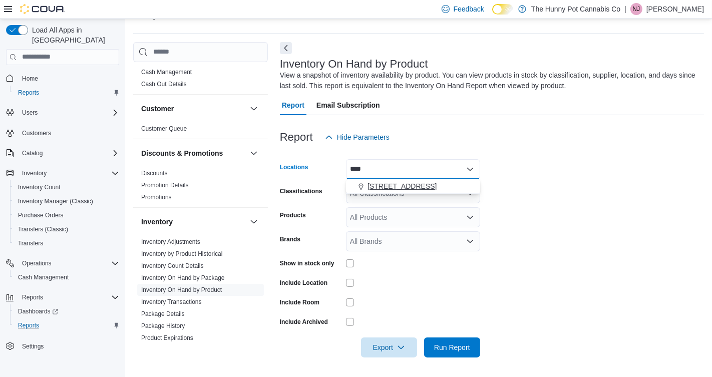 This screenshot has height=377, width=712. Describe the element at coordinates (576, 9) in the screenshot. I see `p: The Hunny Pot Cannabis Co` at that location.